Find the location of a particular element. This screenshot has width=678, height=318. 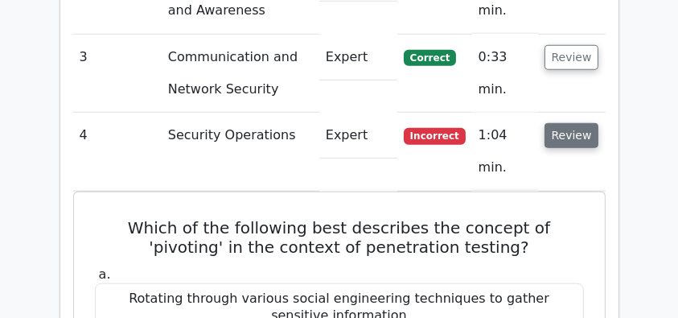

td: 1:04 min. is located at coordinates (505, 151).